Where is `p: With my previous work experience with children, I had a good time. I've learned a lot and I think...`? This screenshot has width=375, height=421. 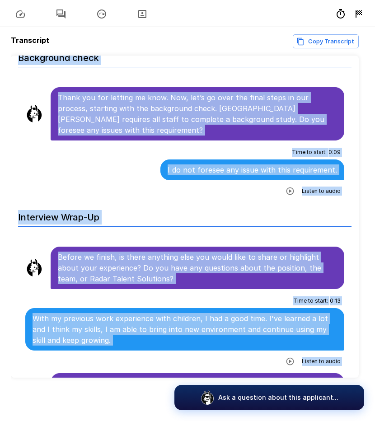 p: With my previous work experience with children, I had a good time. I've learned a lot and I think... is located at coordinates (185, 330).